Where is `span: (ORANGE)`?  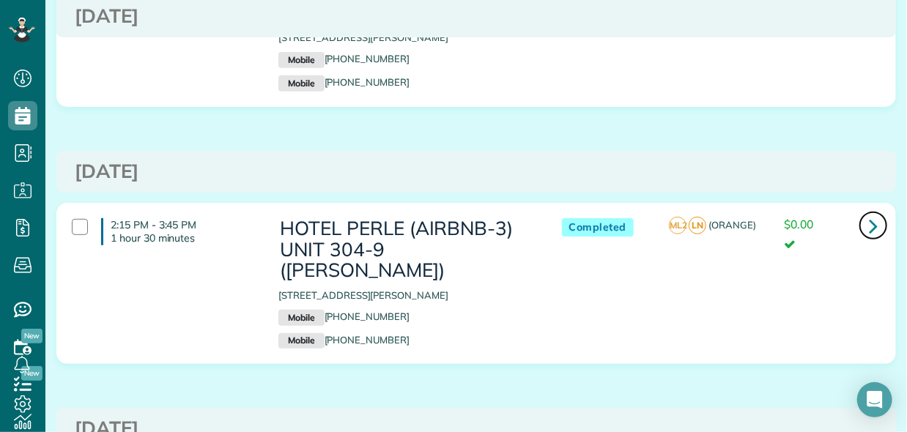
span: (ORANGE) is located at coordinates (732, 225).